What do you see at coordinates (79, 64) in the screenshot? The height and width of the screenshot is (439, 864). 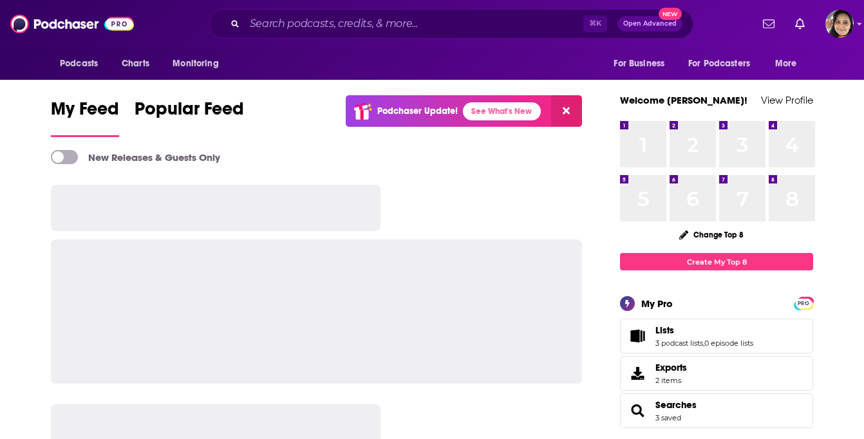 I see `span: Podcasts` at bounding box center [79, 64].